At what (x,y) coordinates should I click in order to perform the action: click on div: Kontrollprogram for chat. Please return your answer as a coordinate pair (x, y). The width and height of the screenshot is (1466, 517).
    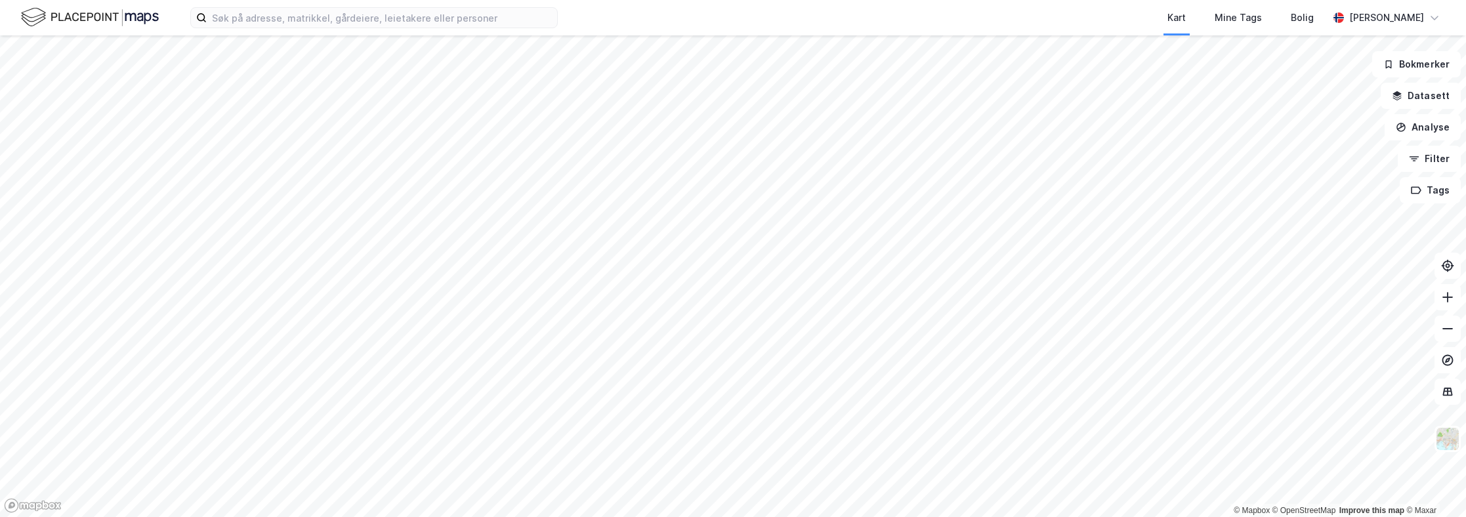
    Looking at the image, I should click on (1433, 486).